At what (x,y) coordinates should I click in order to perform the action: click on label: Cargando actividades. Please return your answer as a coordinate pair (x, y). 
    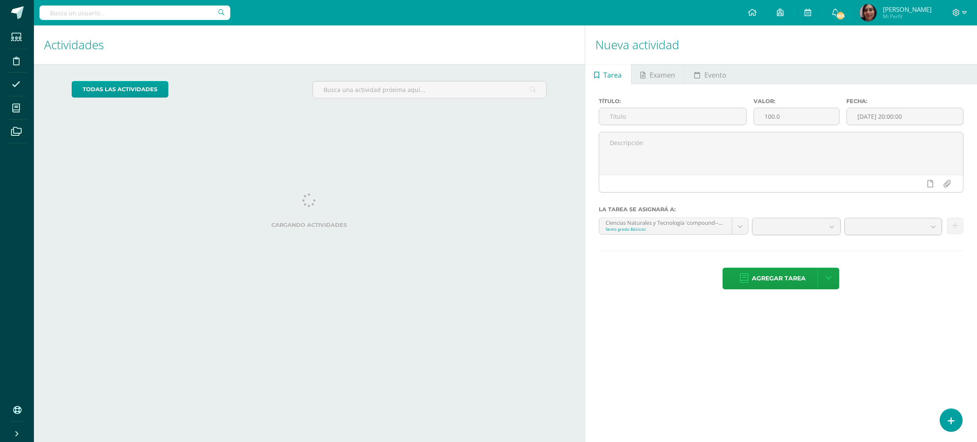
    Looking at the image, I should click on (309, 225).